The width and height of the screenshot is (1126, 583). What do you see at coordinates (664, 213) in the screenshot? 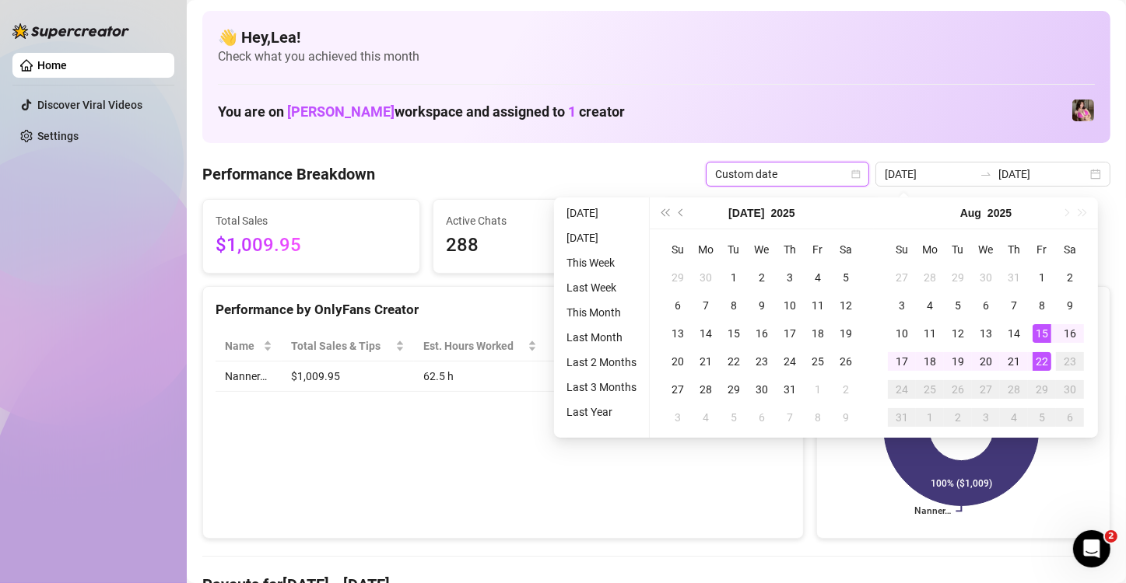
I see `button: Last year (Control + left)` at bounding box center [664, 213].